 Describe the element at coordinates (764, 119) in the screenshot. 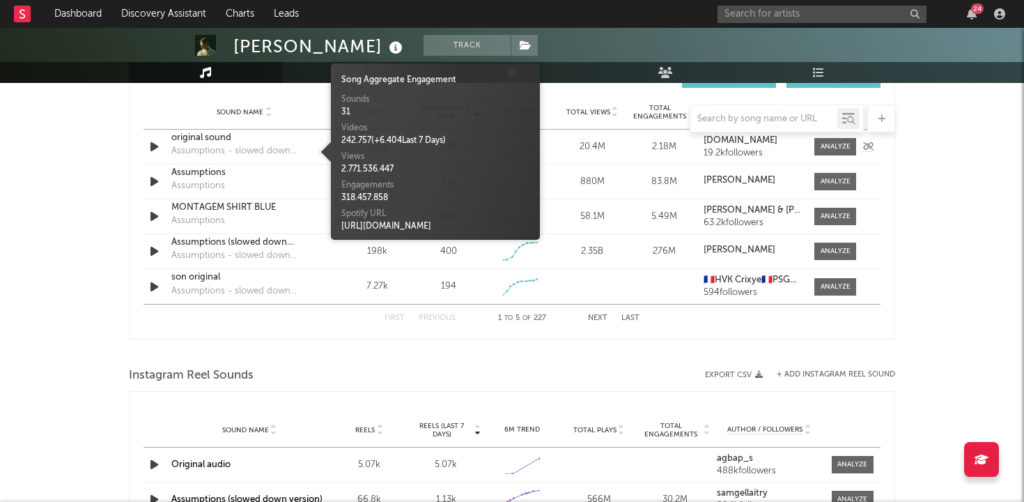

I see `input: Search by song name or URL` at that location.